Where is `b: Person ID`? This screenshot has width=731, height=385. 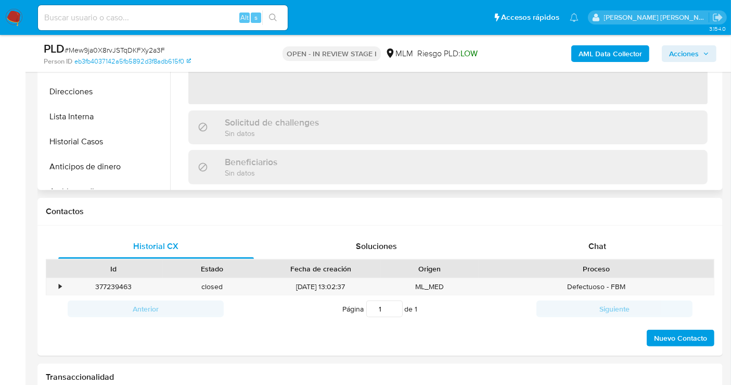
b: Person ID is located at coordinates (58, 61).